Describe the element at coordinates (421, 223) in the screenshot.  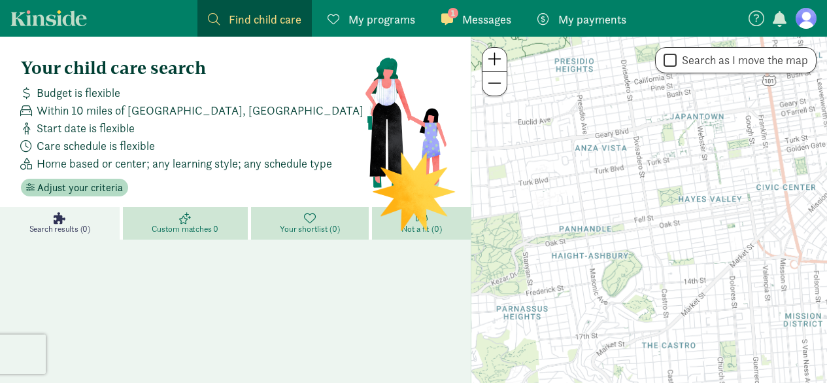
I see `a: Not a fit (0)` at that location.